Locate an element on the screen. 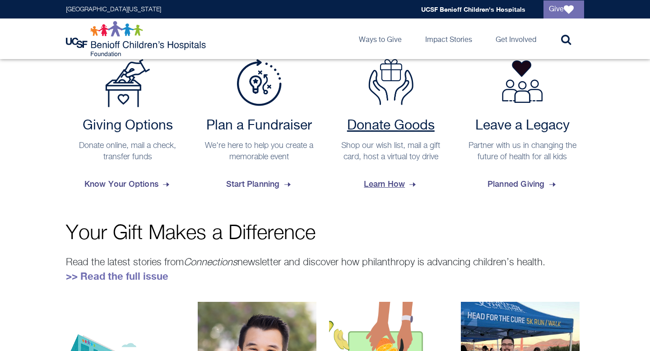 The image size is (650, 351). img: Donate Goods is located at coordinates (391, 82).